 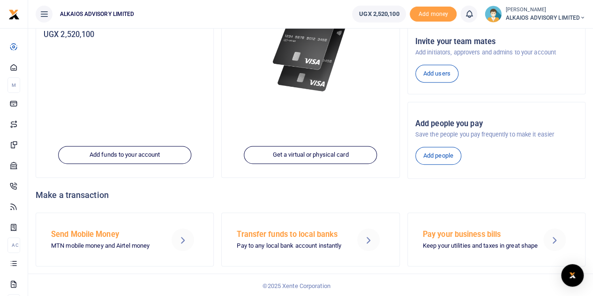 I want to click on a: Transfer funds to local banks Pay to any local bank account instantly, so click(x=310, y=239).